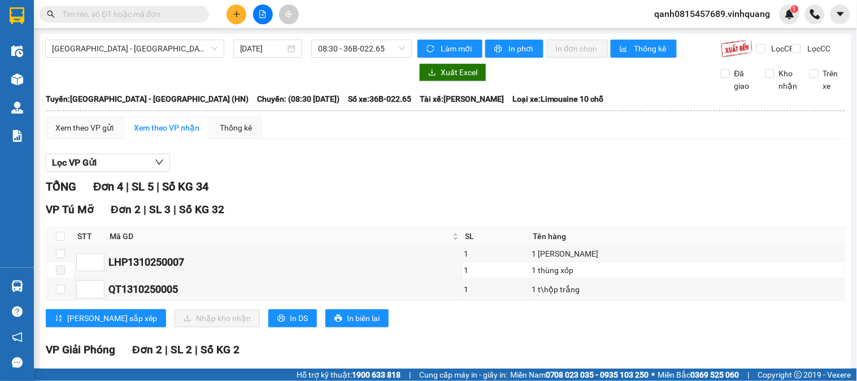 Image resolution: width=857 pixels, height=381 pixels. Describe the element at coordinates (558, 99) in the screenshot. I see `span: Loại xe: Limousine 10 chỗ` at that location.